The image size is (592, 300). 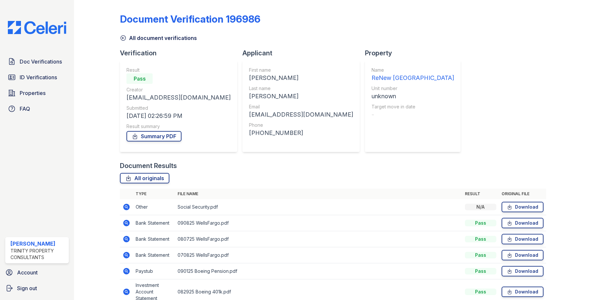 I want to click on div: Submitted, so click(x=179, y=108).